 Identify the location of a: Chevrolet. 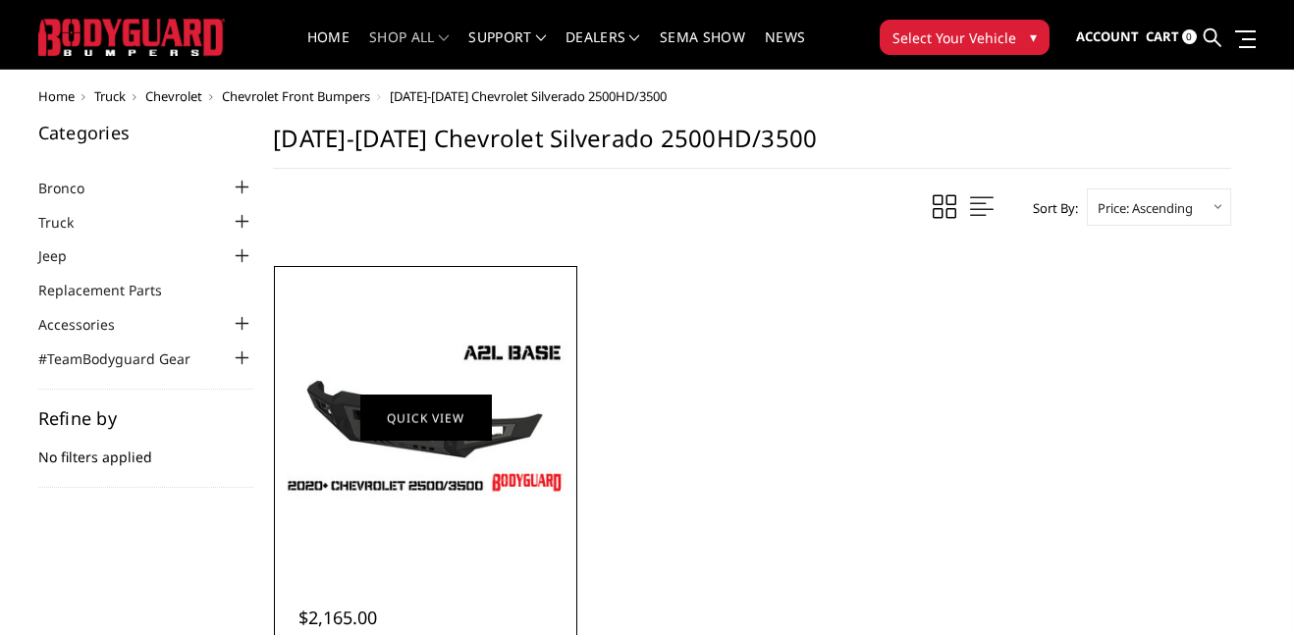
(174, 96).